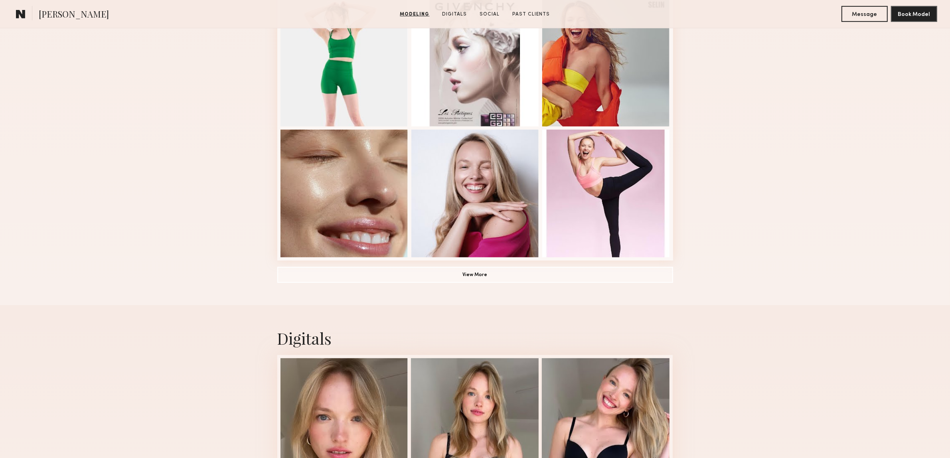 The width and height of the screenshot is (950, 458). I want to click on button: View More, so click(475, 275).